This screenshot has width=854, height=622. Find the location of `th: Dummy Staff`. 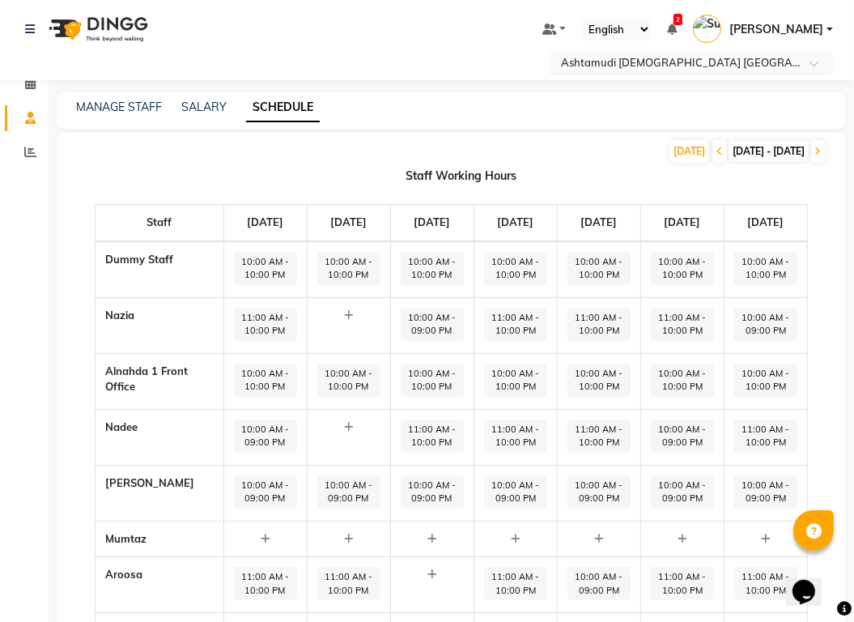

th: Dummy Staff is located at coordinates (160, 270).